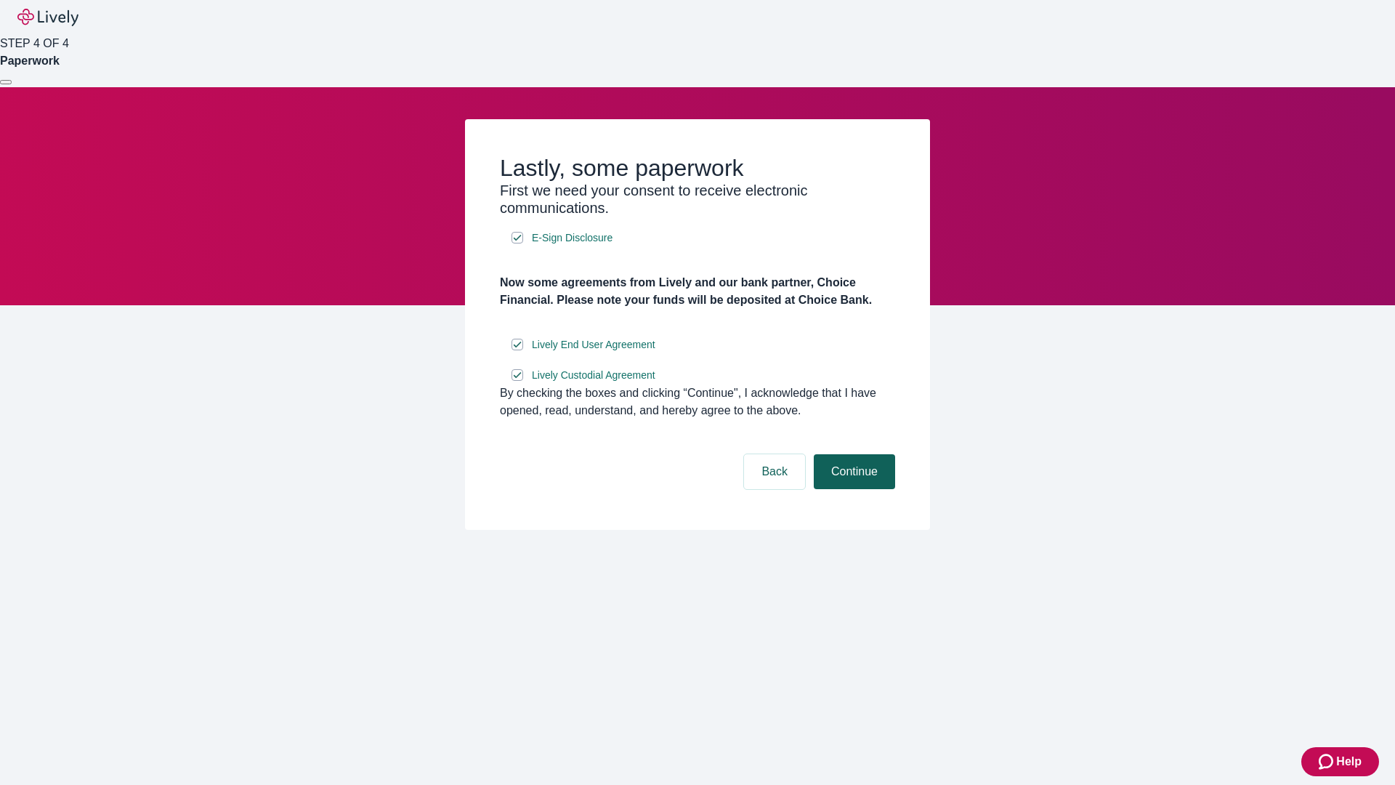  I want to click on h3: First we need your consent to receive electronic communications., so click(697, 199).